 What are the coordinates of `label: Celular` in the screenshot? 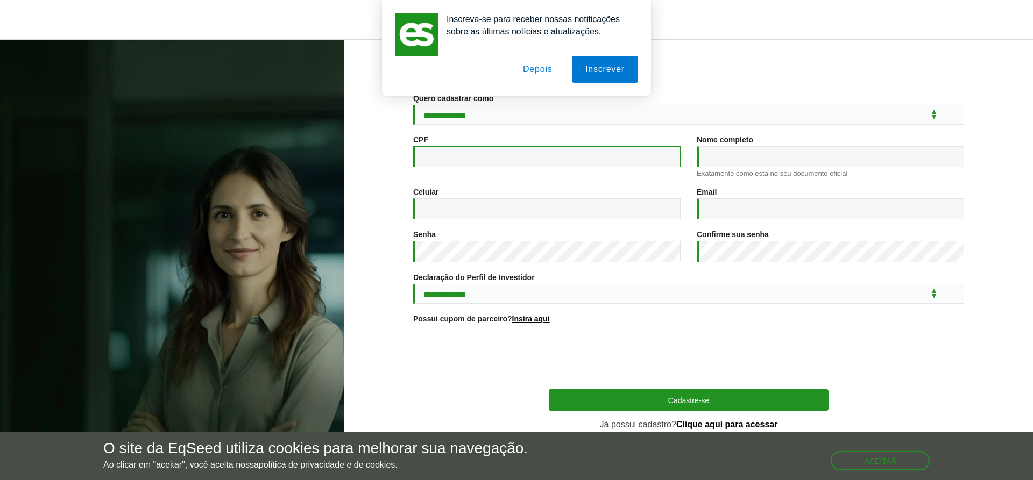 It's located at (426, 192).